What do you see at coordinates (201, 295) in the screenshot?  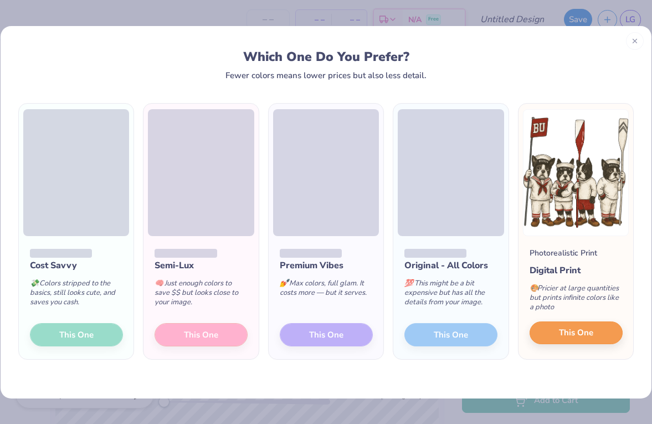 I see `div: Just enough colors to save $$ but looks close to your image.` at bounding box center [201, 295].